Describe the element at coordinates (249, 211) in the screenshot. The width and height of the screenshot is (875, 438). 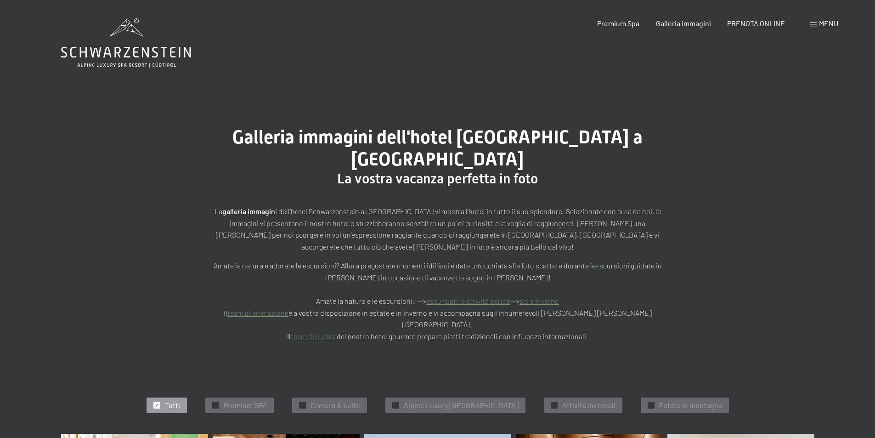
I see `strong: galleria immagin` at that location.